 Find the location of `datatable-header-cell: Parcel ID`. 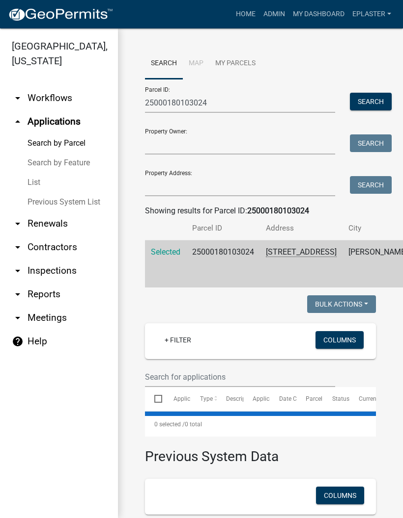

datatable-header-cell: Parcel ID is located at coordinates (309, 399).